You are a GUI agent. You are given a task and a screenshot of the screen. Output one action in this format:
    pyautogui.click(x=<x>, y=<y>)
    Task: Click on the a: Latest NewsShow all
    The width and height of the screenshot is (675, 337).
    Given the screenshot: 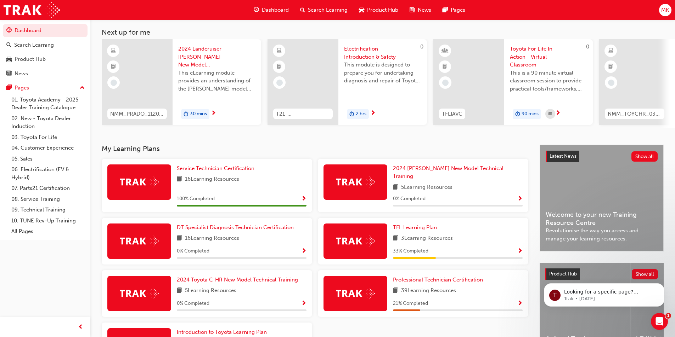 What is the action you would take?
    pyautogui.click(x=601, y=157)
    